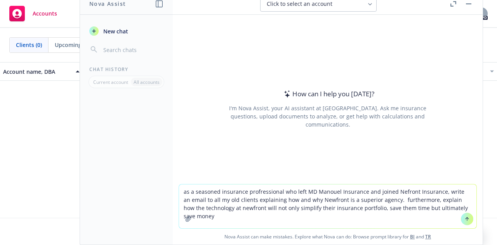  Describe the element at coordinates (45, 14) in the screenshot. I see `span: Accounts` at that location.